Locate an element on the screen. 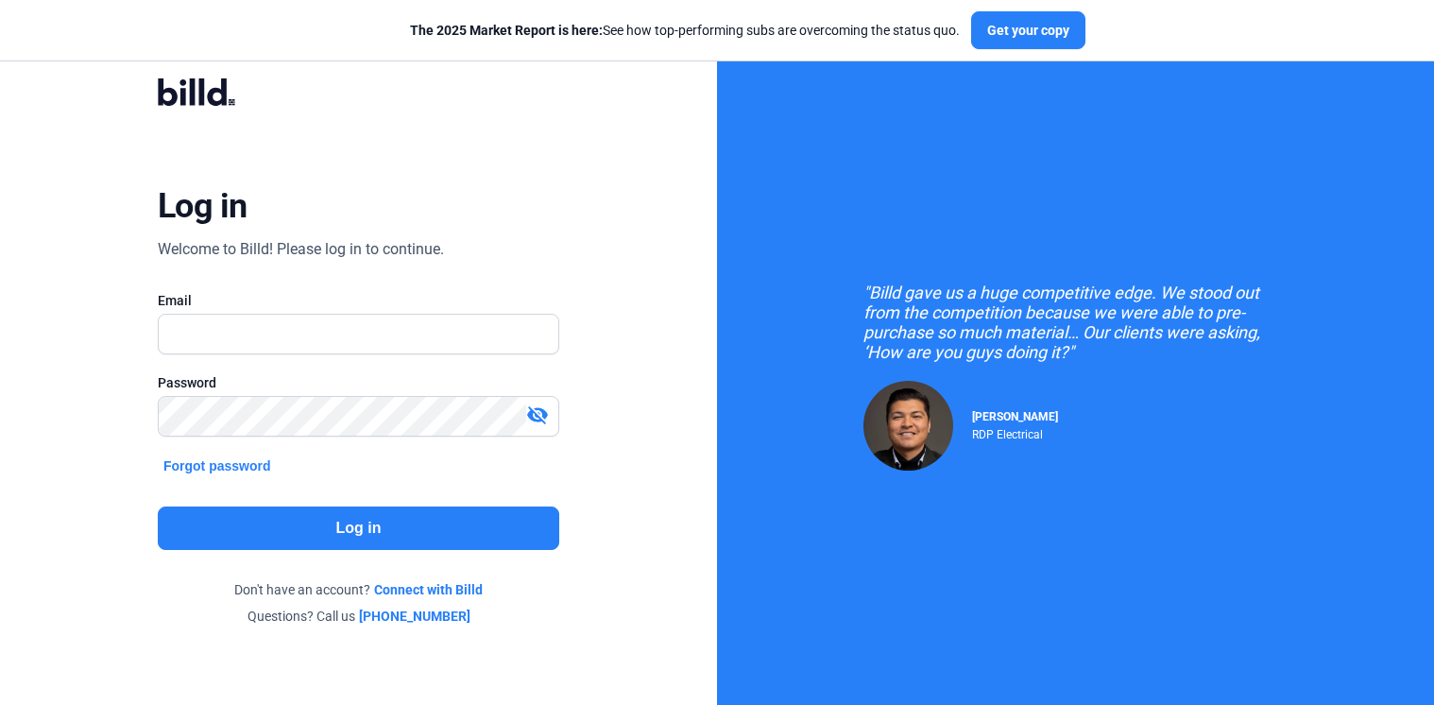 The image size is (1434, 705). div: RDP Electrical is located at coordinates (1015, 432).